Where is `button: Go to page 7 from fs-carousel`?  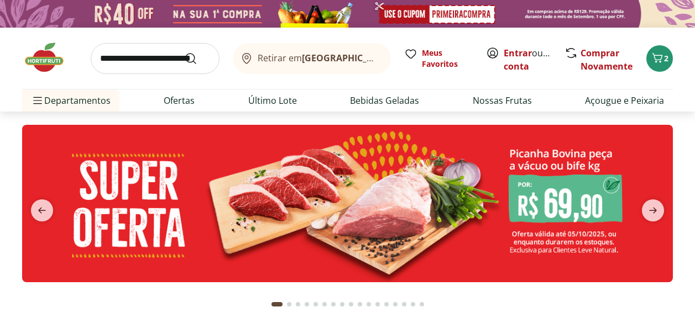 button: Go to page 7 from fs-carousel is located at coordinates (333, 305).